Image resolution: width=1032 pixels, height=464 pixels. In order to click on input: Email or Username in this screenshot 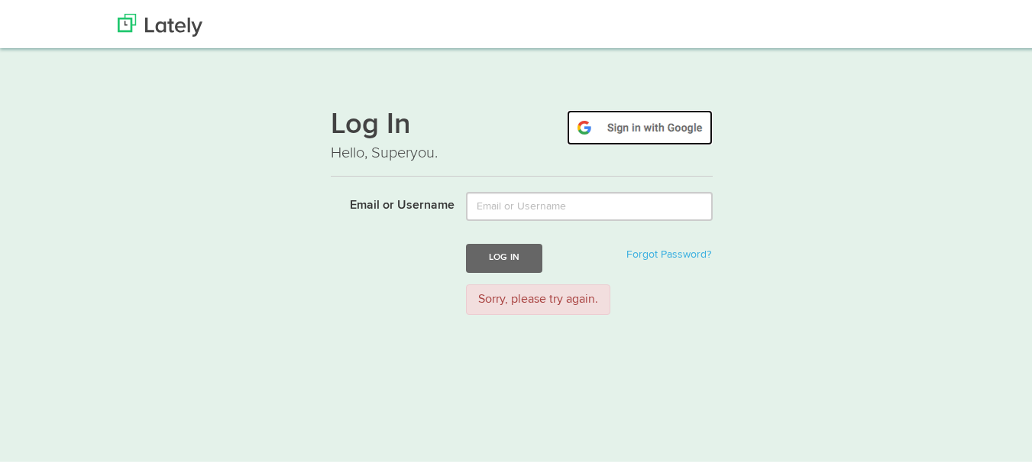, I will do `click(589, 204)`.